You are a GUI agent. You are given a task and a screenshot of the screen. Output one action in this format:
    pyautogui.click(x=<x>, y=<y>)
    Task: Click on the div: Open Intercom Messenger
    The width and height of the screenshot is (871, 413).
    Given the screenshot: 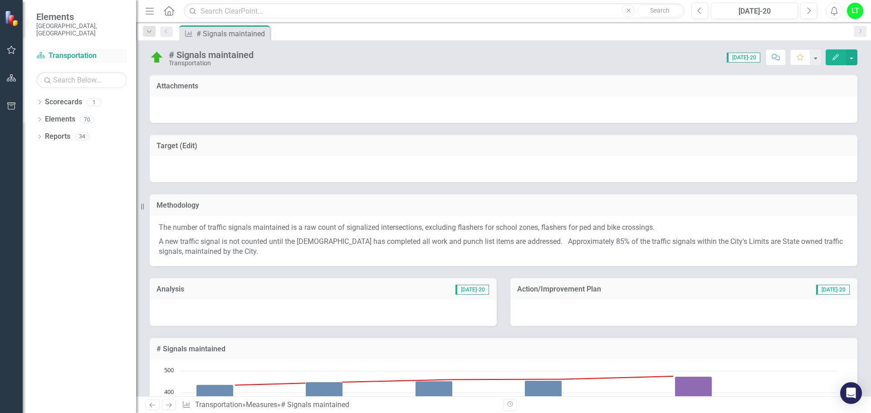 What is the action you would take?
    pyautogui.click(x=851, y=393)
    